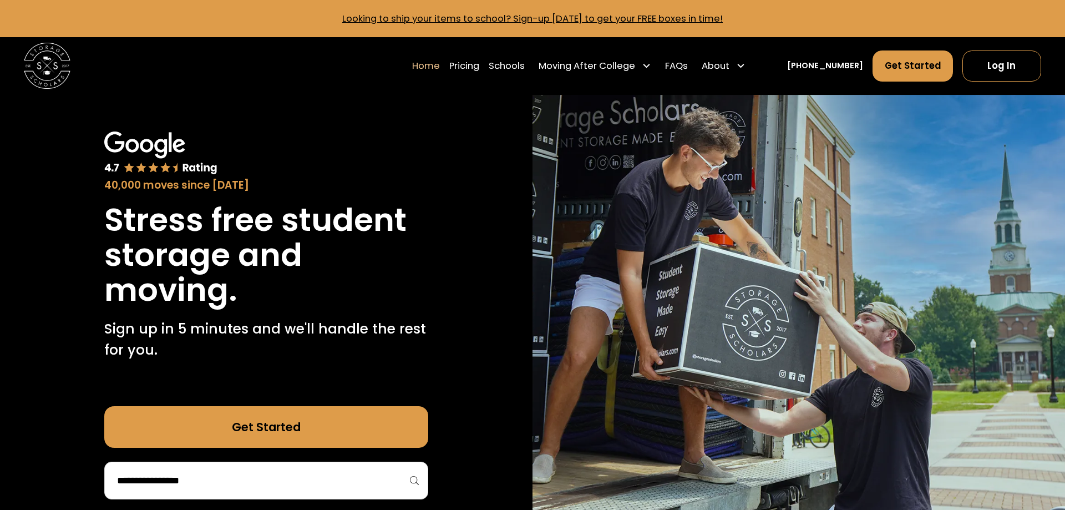 This screenshot has width=1065, height=510. Describe the element at coordinates (426, 66) in the screenshot. I see `a: Home` at that location.